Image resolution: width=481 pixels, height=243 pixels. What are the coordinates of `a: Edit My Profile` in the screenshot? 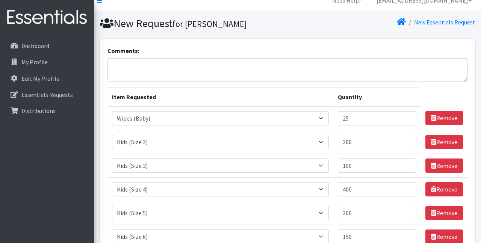 It's located at (47, 79).